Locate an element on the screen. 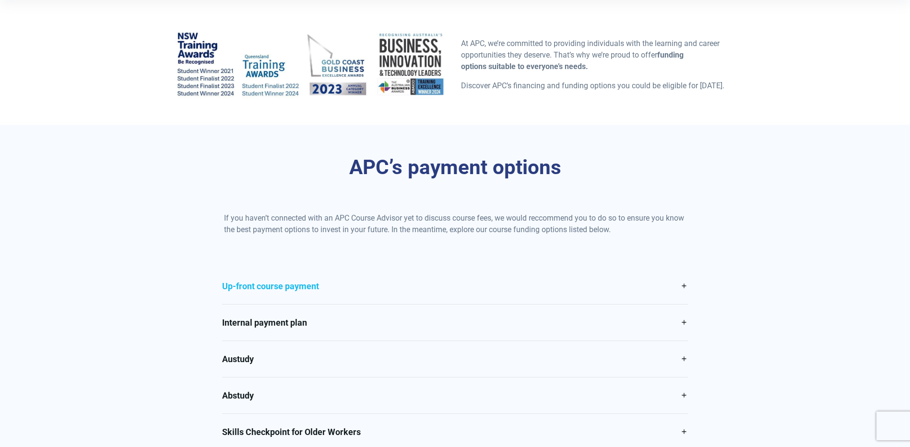 This screenshot has width=910, height=447. a: Abstudy is located at coordinates (455, 395).